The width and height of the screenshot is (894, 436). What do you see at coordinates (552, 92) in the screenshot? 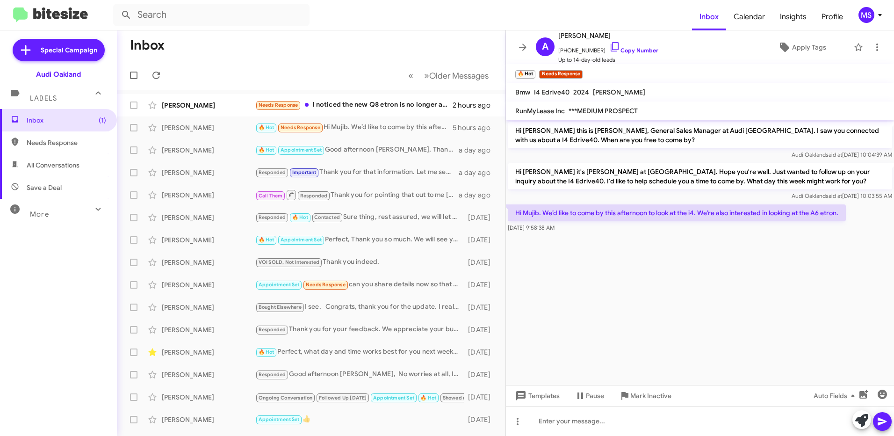
I see `span: I4 Edrive40` at bounding box center [552, 92].